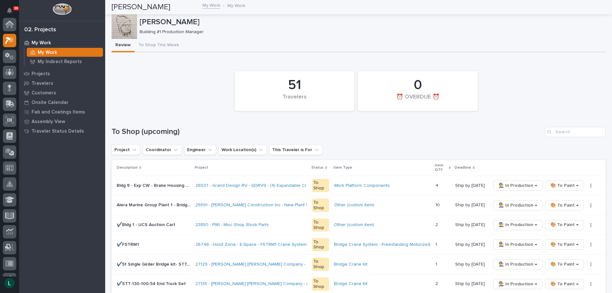 This screenshot has width=612, height=293. Describe the element at coordinates (359, 205) in the screenshot. I see `tr: Alera Marine Group Plant 1 - Bridge PostsAlera Marine Group Plant 1 - Bridge Posts 25891 - [PERSO...` at that location.